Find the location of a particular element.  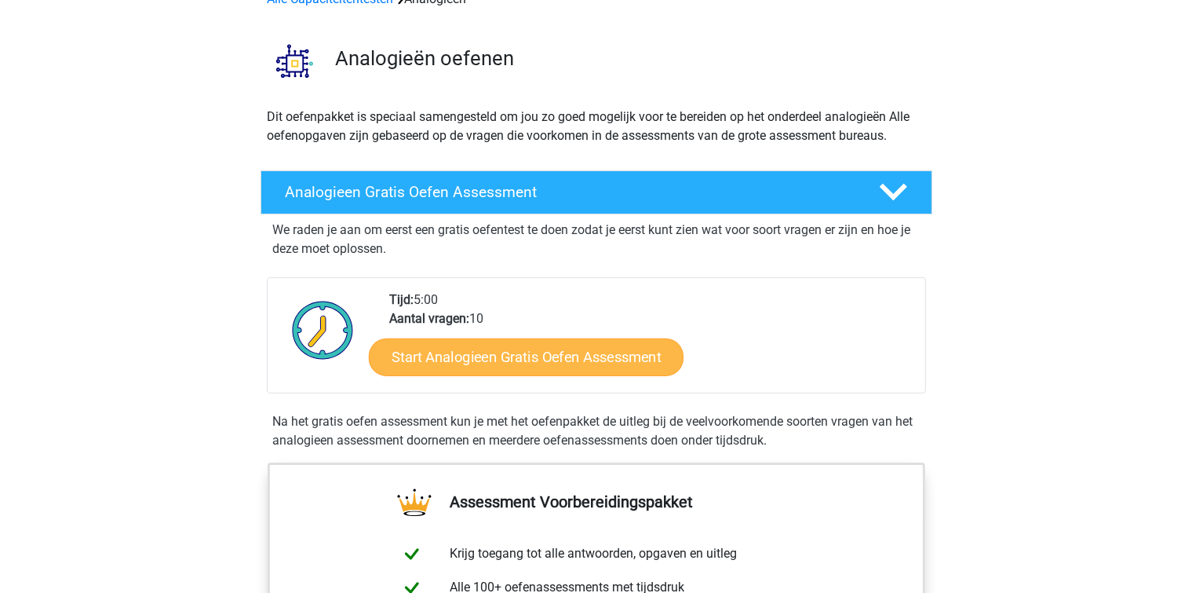

a: Start Analogieen Gratis Oefen Assessment is located at coordinates (526, 356).